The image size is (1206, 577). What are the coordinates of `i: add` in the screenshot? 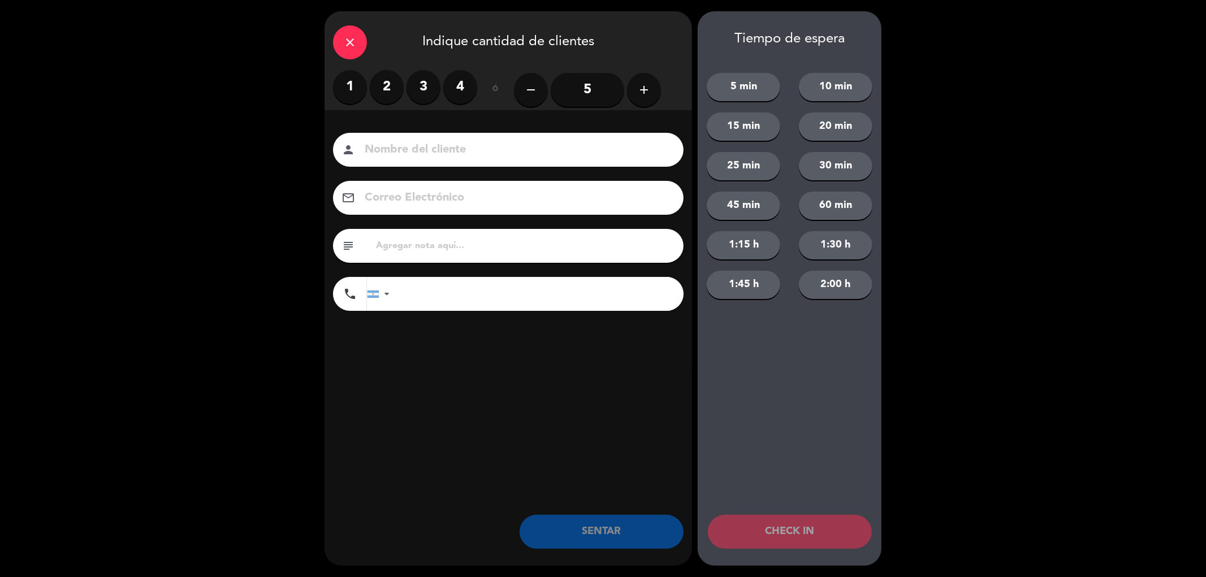 It's located at (644, 90).